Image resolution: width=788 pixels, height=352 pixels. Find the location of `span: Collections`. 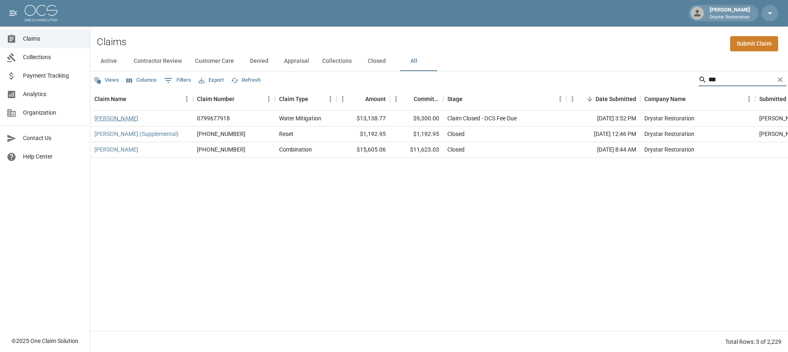

span: Collections is located at coordinates (53, 57).